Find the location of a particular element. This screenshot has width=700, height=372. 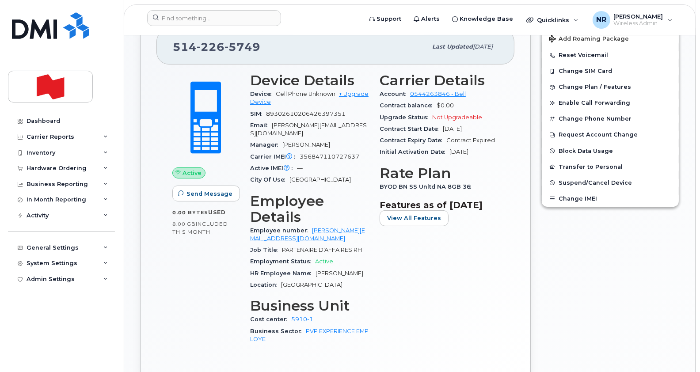

h3: Employee Details is located at coordinates (309, 209).